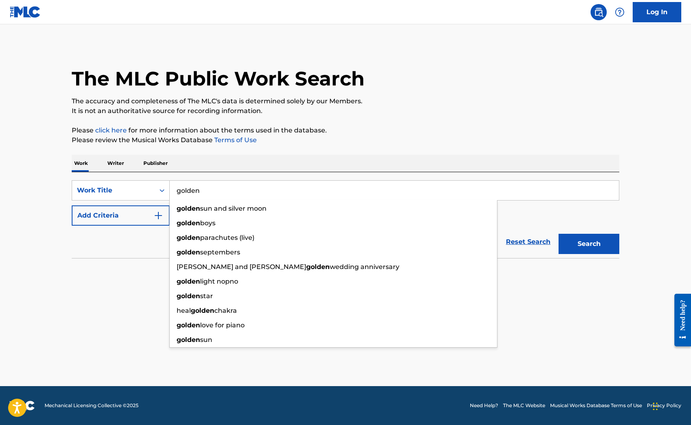  I want to click on a: Public Search, so click(599, 12).